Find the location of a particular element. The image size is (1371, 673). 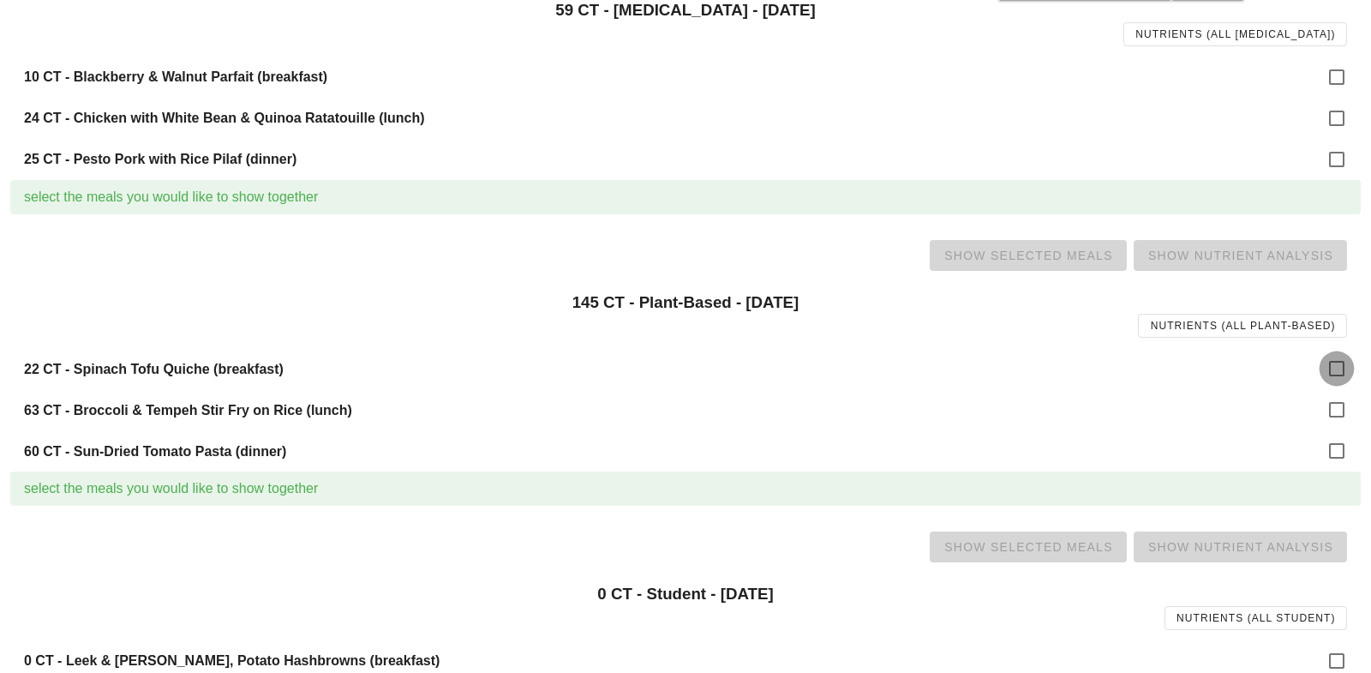

h4: 10 CT - Blackberry & Walnut Parfait (breakfast) is located at coordinates (668, 76).